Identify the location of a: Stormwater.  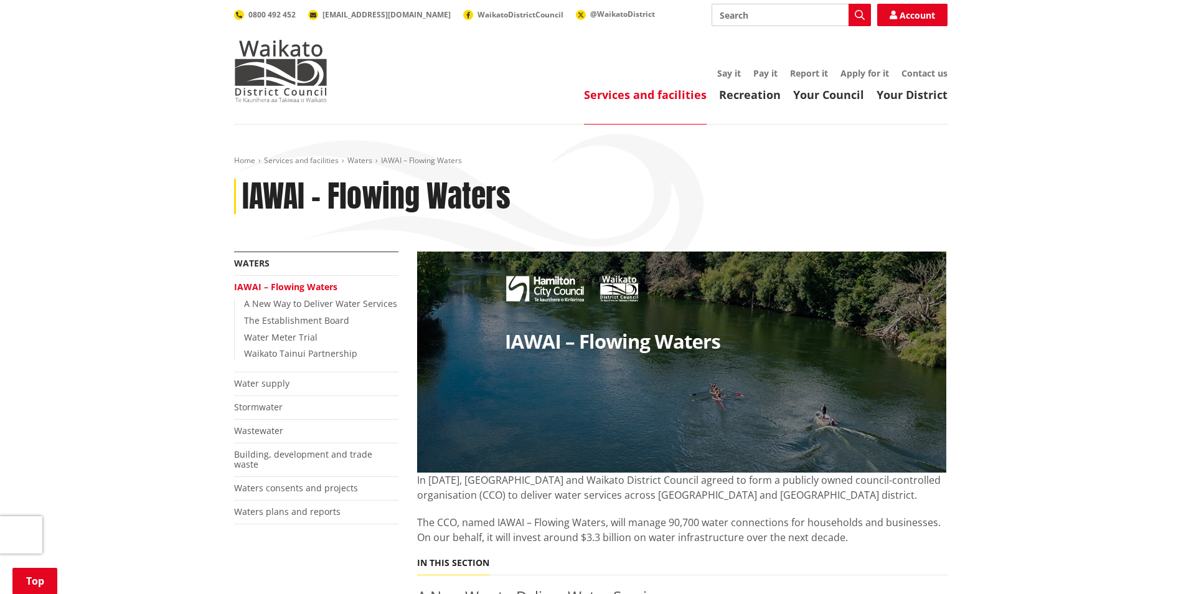
(258, 406).